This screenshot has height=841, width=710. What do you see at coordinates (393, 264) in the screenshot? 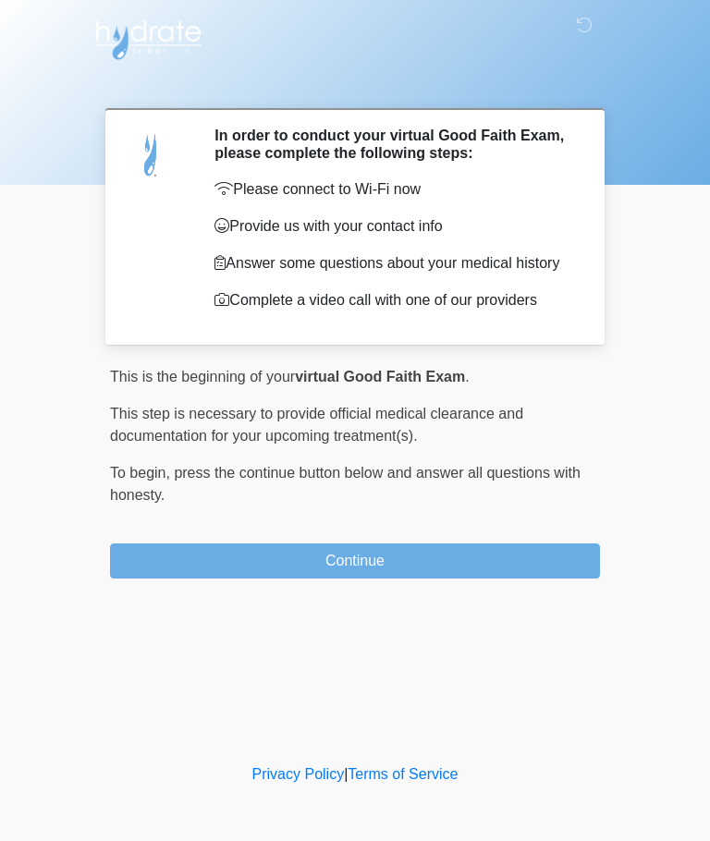
I see `p: Answer some questions about your medical history` at bounding box center [393, 264].